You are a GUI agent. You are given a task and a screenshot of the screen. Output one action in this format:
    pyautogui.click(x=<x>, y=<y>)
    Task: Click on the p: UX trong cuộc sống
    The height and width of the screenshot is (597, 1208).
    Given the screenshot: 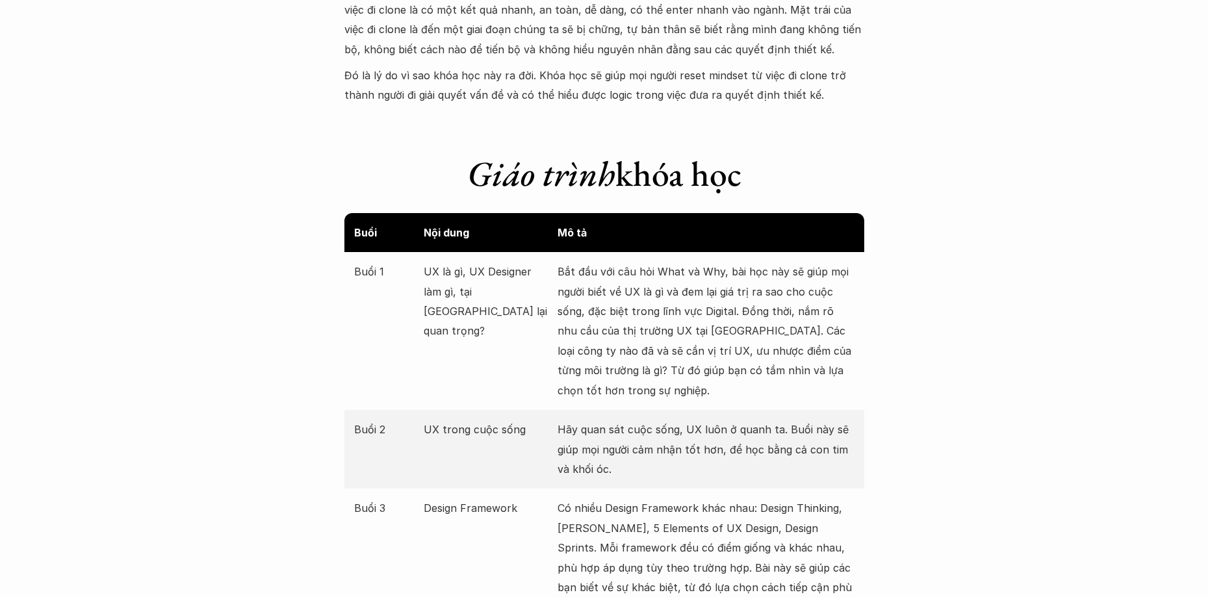 What is the action you would take?
    pyautogui.click(x=487, y=430)
    